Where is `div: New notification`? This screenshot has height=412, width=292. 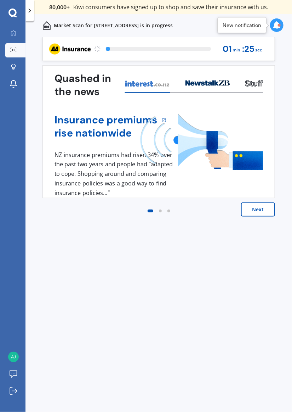
div: New notification is located at coordinates (242, 25).